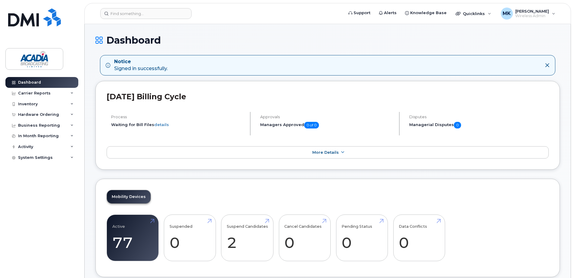 This screenshot has height=278, width=574. I want to click on a: Data Conflicts 0, so click(419, 238).